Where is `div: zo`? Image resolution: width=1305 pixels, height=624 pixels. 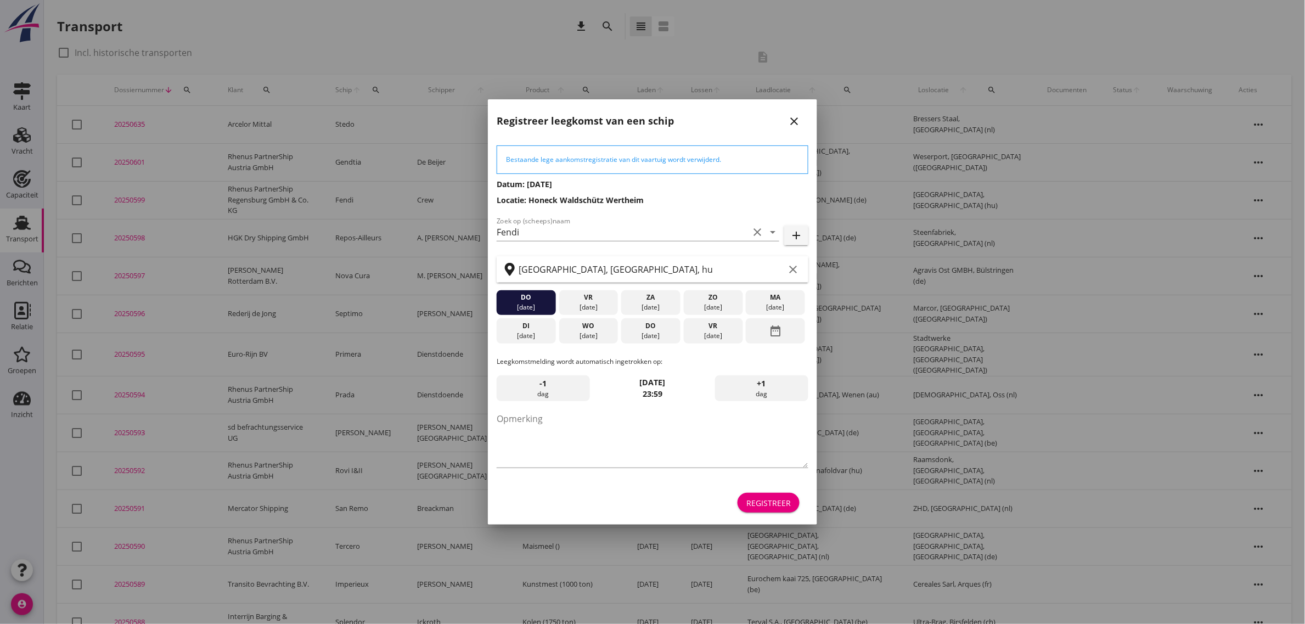 div: zo is located at coordinates (713, 297).